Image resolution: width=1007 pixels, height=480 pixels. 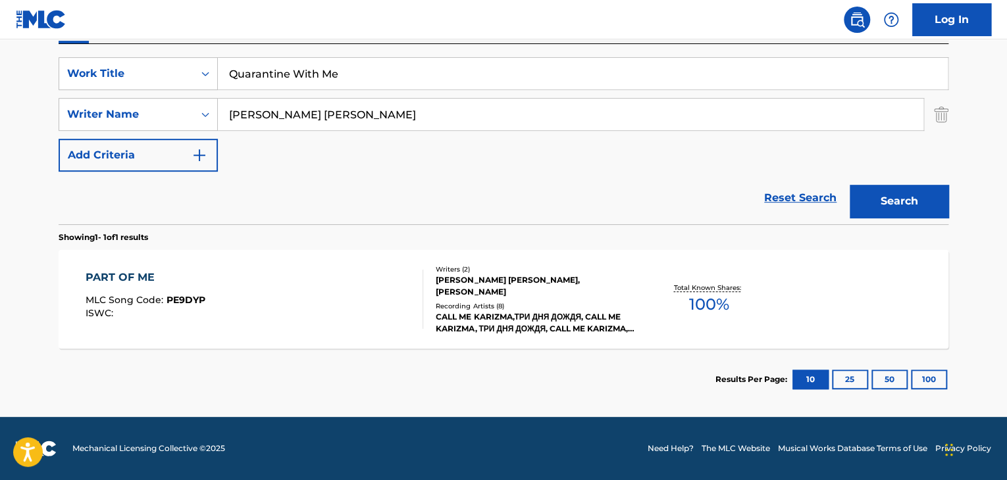 I want to click on div: Writers ( 2 ), so click(x=535, y=269).